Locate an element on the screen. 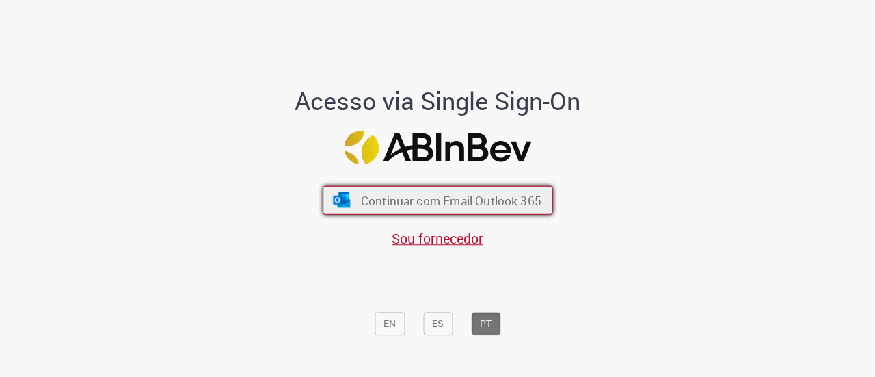  button: ícone Azure/Microsoft 360 Continuar com Email Outlook 365 is located at coordinates (437, 200).